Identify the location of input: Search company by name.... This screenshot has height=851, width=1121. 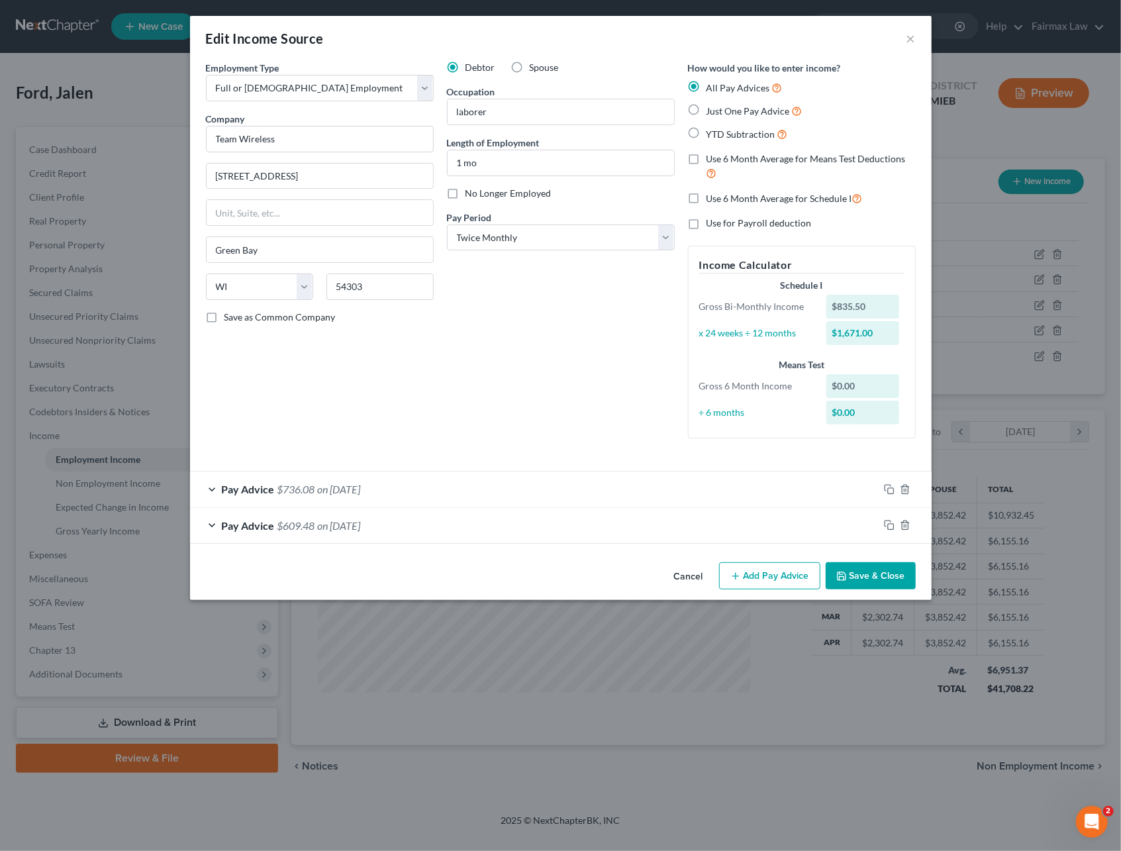
(320, 139).